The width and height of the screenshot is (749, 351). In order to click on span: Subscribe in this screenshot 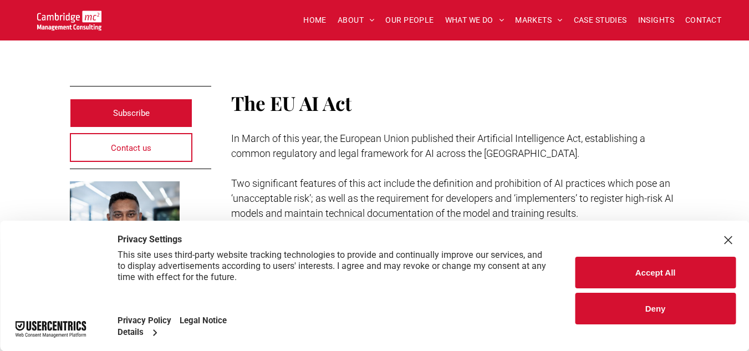, I will do `click(131, 113)`.